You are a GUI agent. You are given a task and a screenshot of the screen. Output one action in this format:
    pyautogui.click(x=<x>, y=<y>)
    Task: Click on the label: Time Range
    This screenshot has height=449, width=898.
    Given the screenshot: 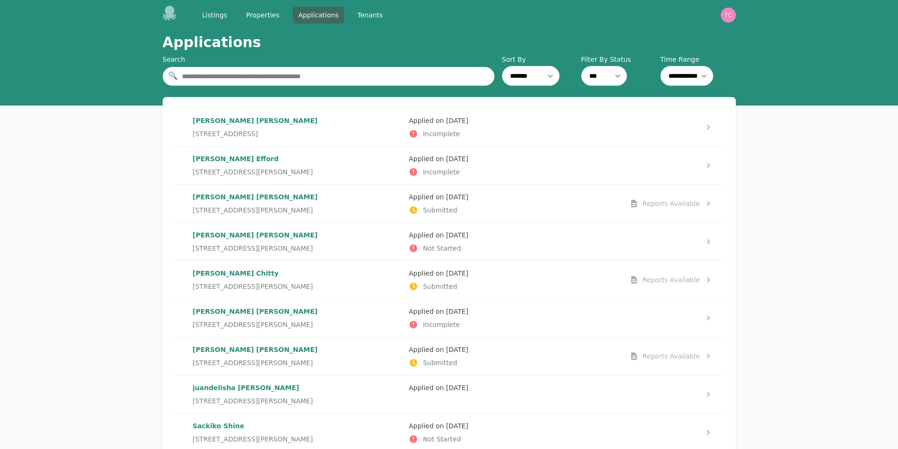 What is the action you would take?
    pyautogui.click(x=698, y=59)
    